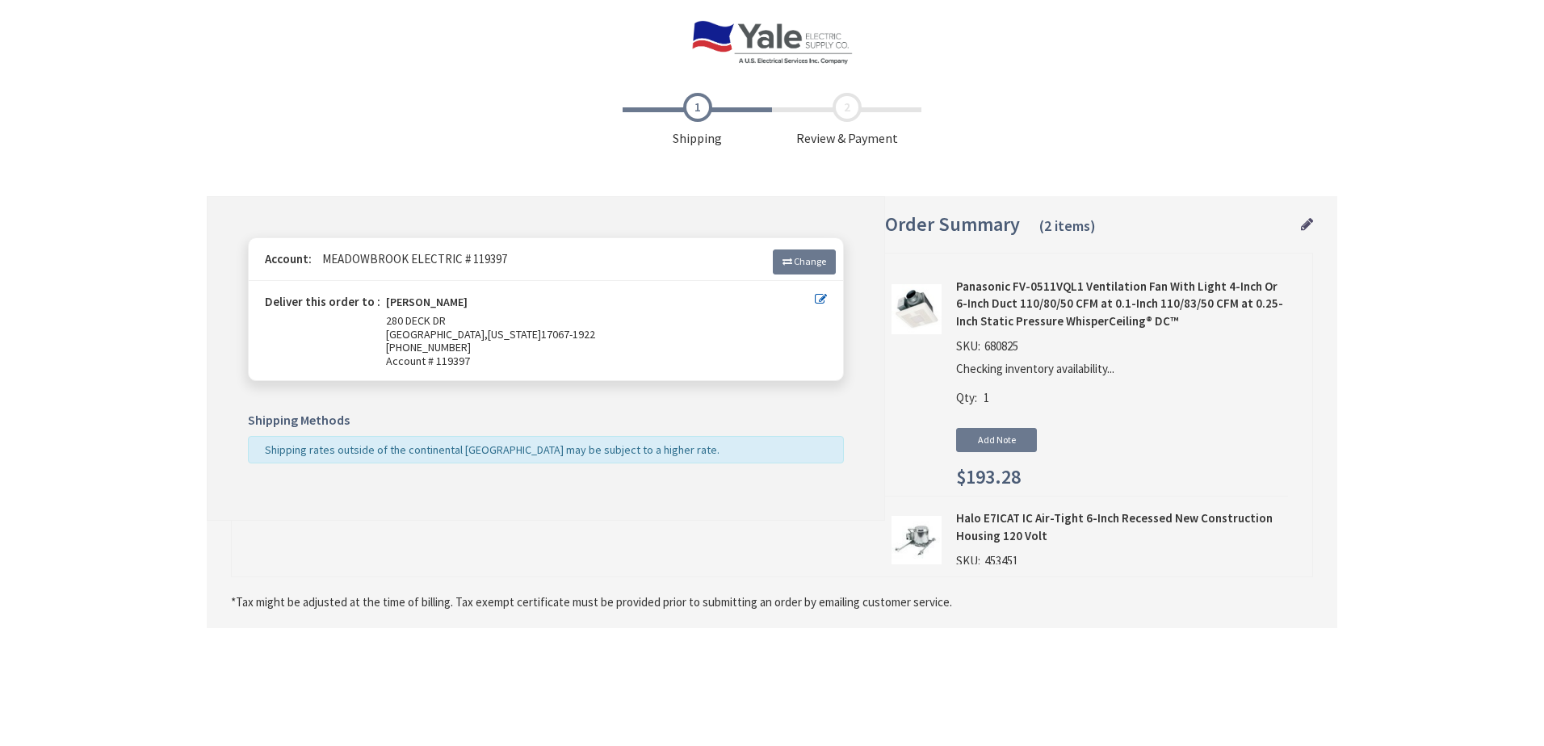 This screenshot has height=746, width=1544. I want to click on span: (2 items), so click(1068, 225).